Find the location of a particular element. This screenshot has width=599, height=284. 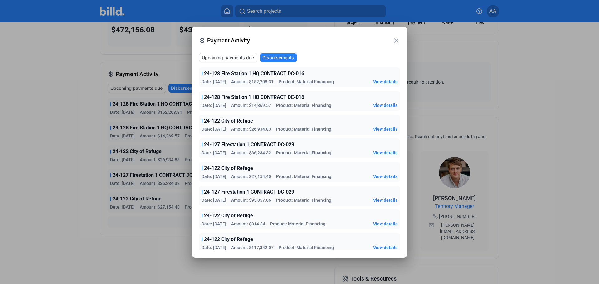

span: Amount: $36,234.32 is located at coordinates (251, 153).